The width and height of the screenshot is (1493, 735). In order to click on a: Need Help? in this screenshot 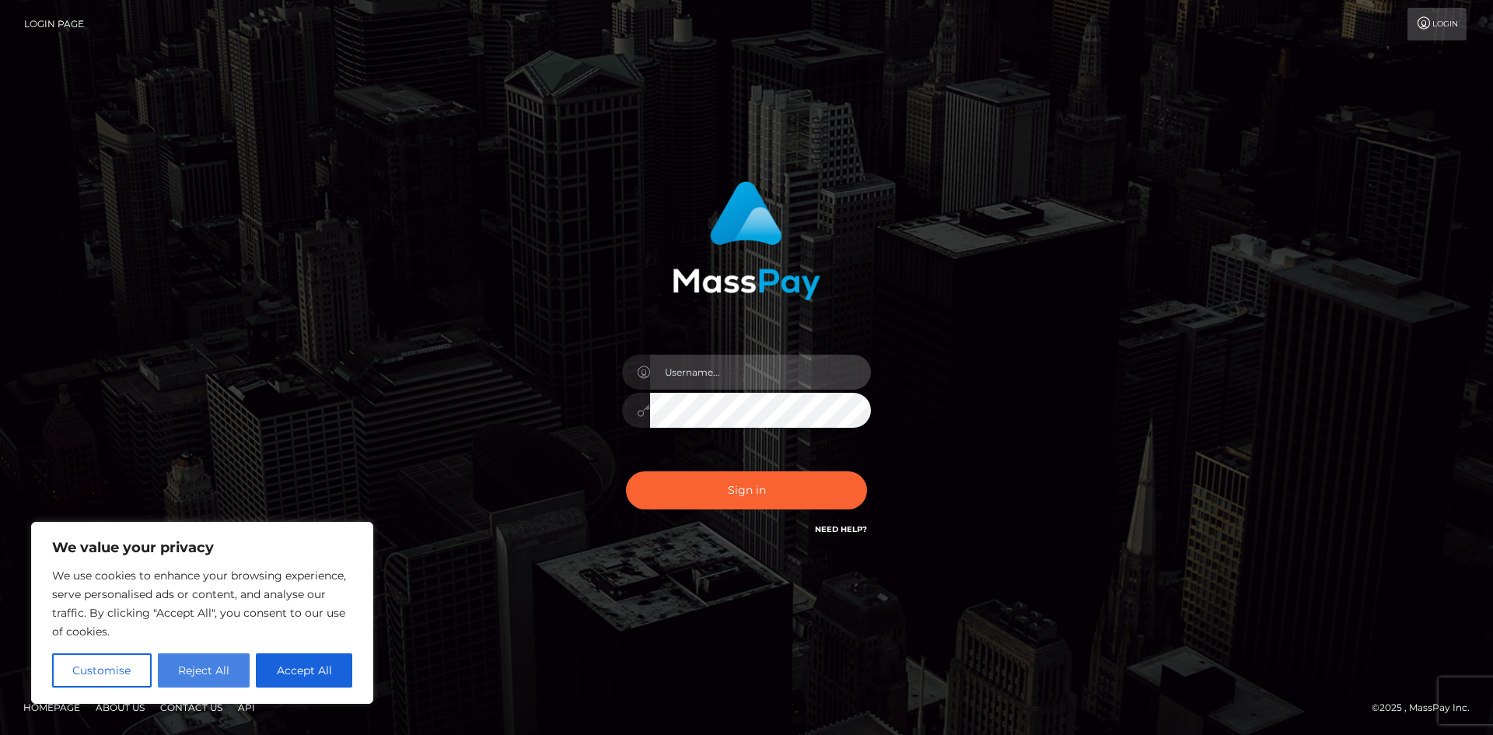, I will do `click(840, 529)`.